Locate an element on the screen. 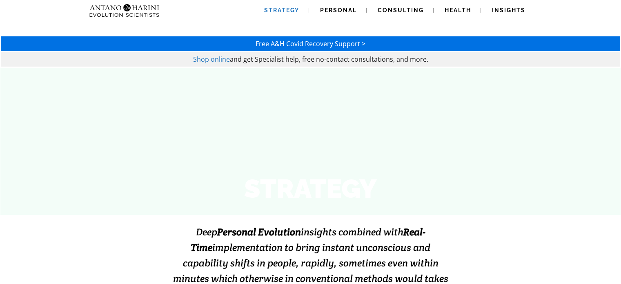 The height and width of the screenshot is (284, 621). span: Strategy is located at coordinates (282, 10).